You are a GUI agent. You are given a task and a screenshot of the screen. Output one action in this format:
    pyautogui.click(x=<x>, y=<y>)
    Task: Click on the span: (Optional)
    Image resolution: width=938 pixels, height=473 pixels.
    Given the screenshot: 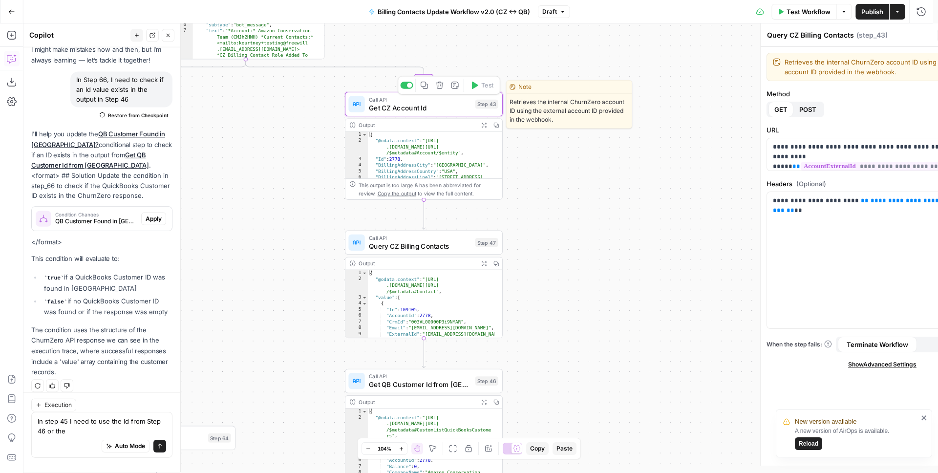 What is the action you would take?
    pyautogui.click(x=811, y=184)
    